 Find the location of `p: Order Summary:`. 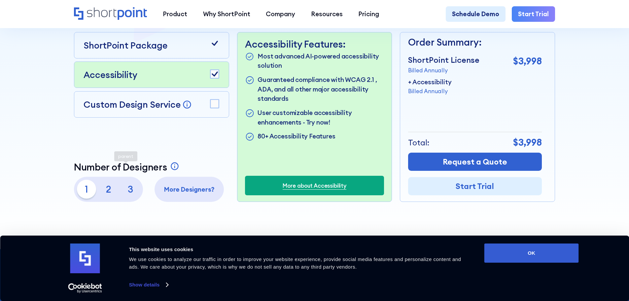

p: Order Summary: is located at coordinates (475, 42).